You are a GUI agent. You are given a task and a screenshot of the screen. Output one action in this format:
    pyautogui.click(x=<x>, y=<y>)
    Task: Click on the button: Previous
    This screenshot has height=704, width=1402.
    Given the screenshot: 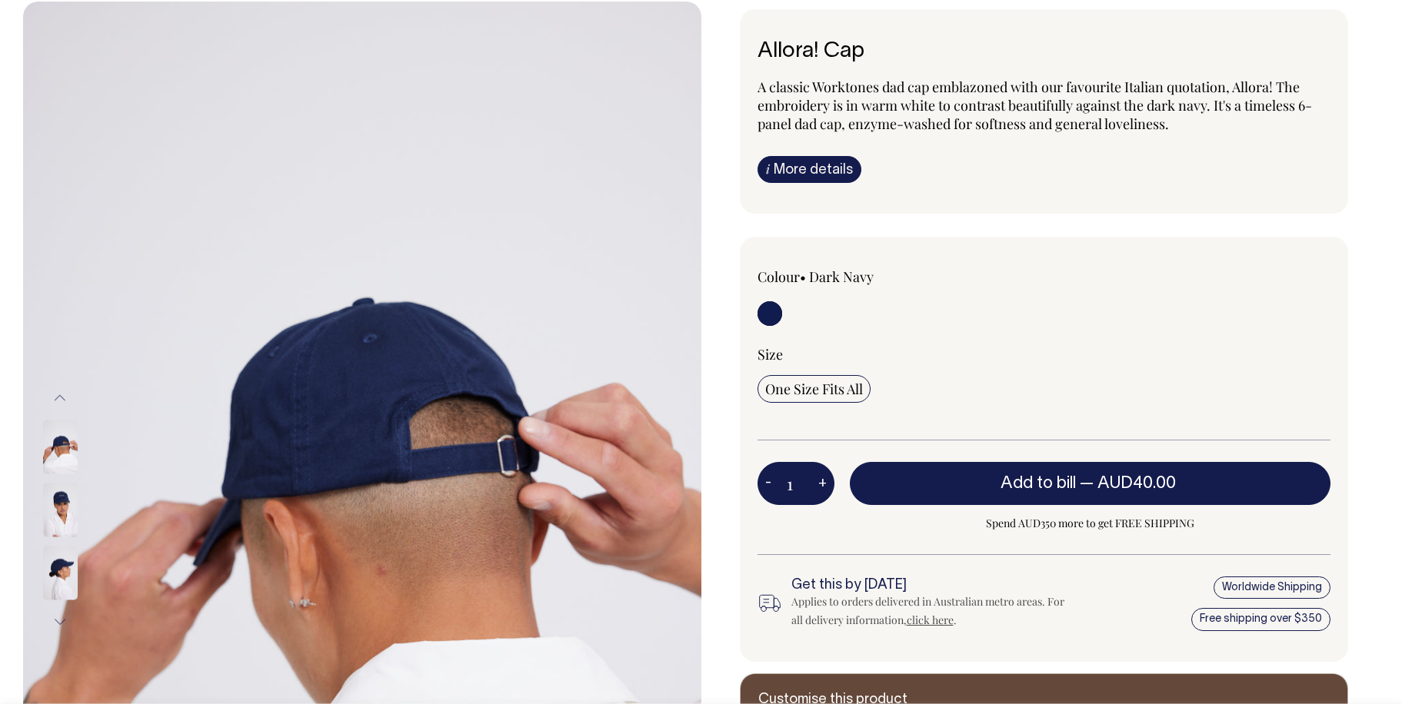 What is the action you would take?
    pyautogui.click(x=60, y=398)
    